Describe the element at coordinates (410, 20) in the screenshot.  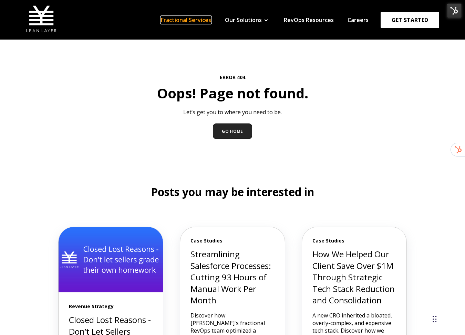
I see `a: GET STARTED` at that location.